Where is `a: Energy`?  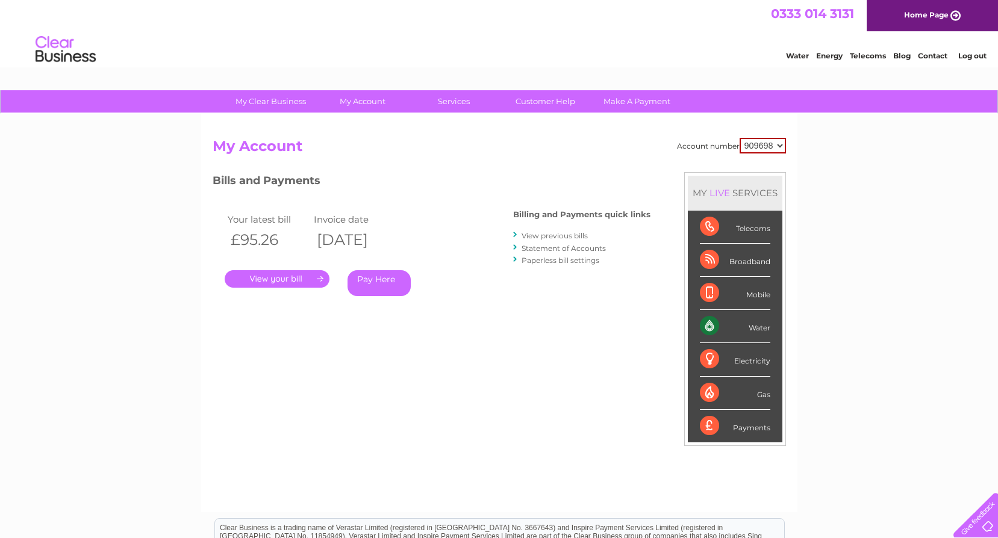 a: Energy is located at coordinates (829, 55).